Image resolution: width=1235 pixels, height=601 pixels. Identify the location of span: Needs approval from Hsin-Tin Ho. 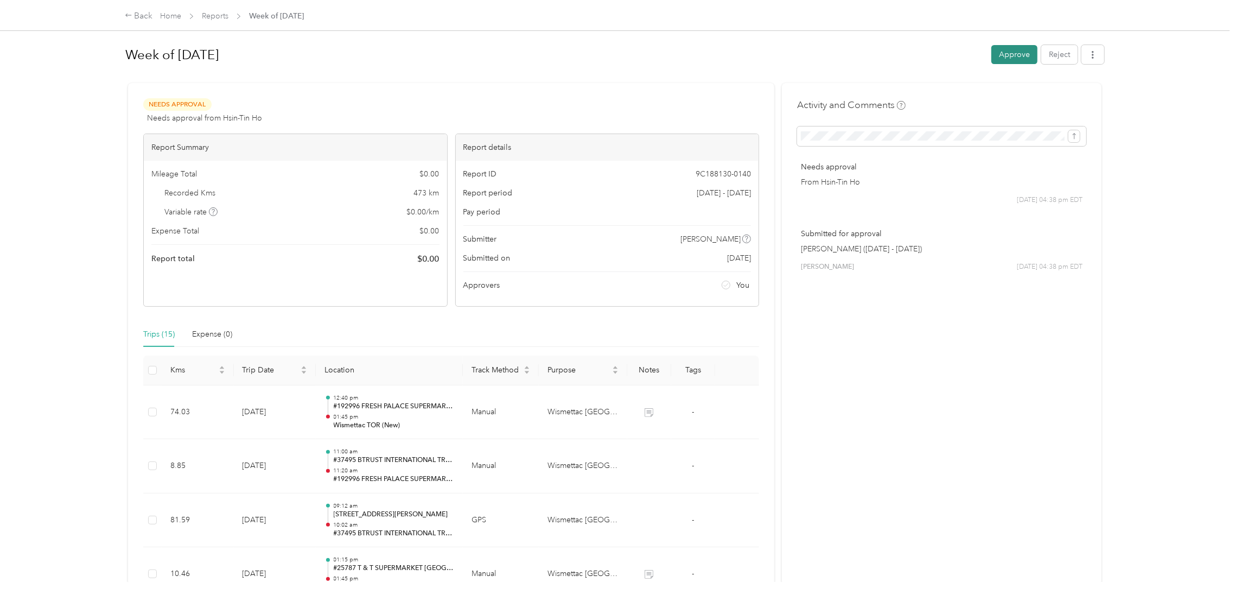
(205, 118).